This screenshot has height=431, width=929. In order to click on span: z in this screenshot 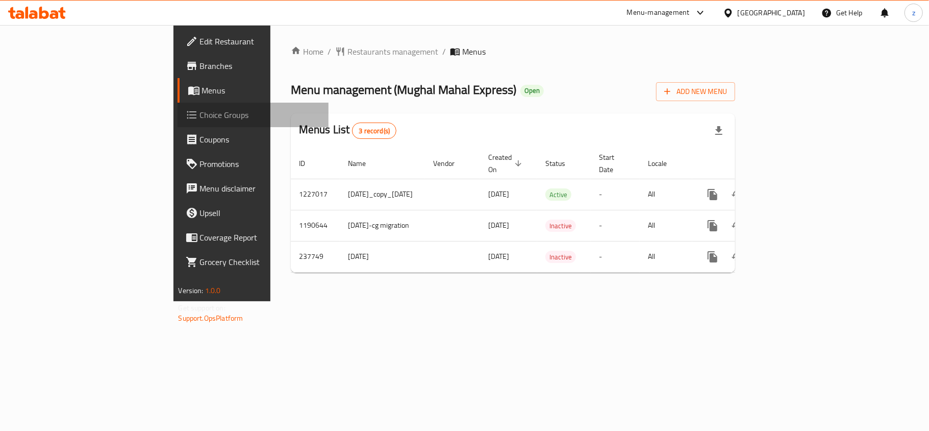, I will do `click(914, 13)`.